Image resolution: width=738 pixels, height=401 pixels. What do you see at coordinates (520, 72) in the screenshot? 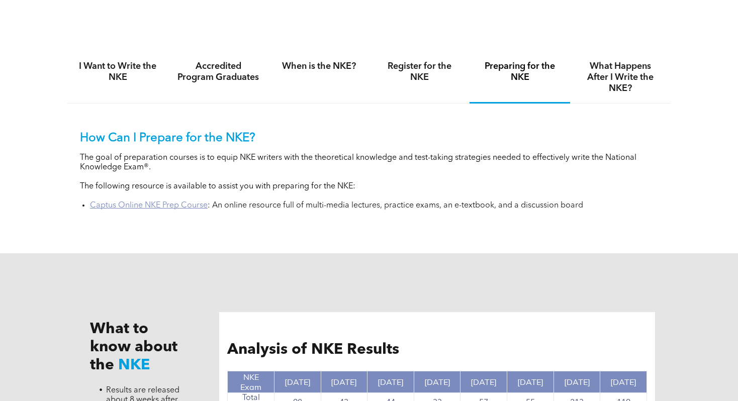
I see `h4: Preparing for the NKE` at bounding box center [520, 72].